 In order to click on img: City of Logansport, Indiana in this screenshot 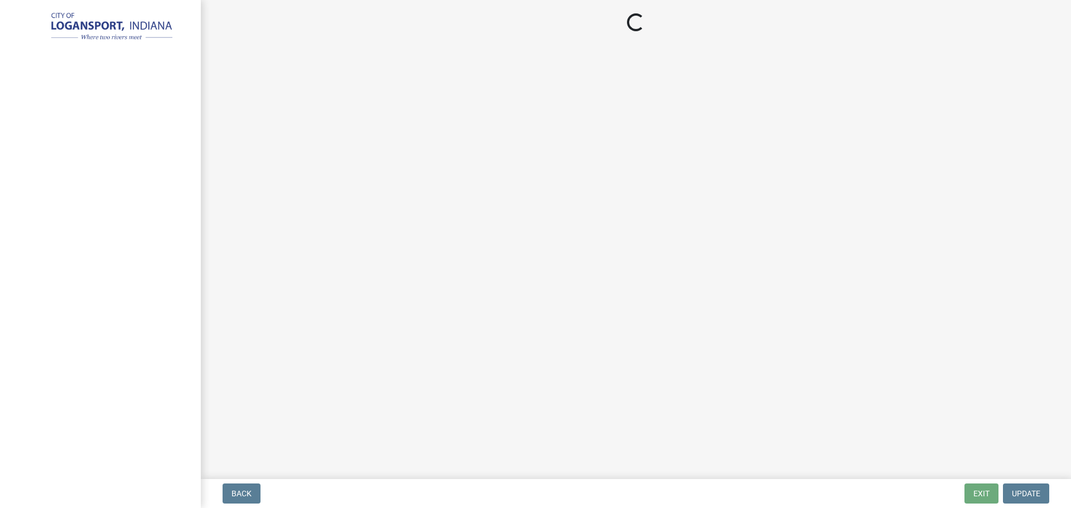, I will do `click(103, 27)`.